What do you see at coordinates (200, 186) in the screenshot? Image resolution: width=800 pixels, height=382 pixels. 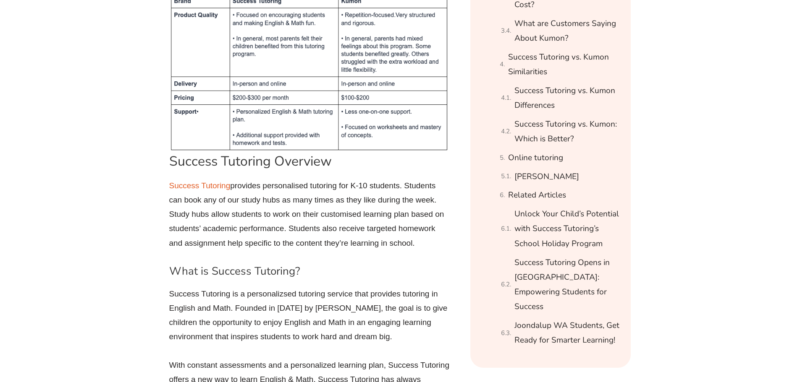 I see `a: Success Tutoring` at bounding box center [200, 186].